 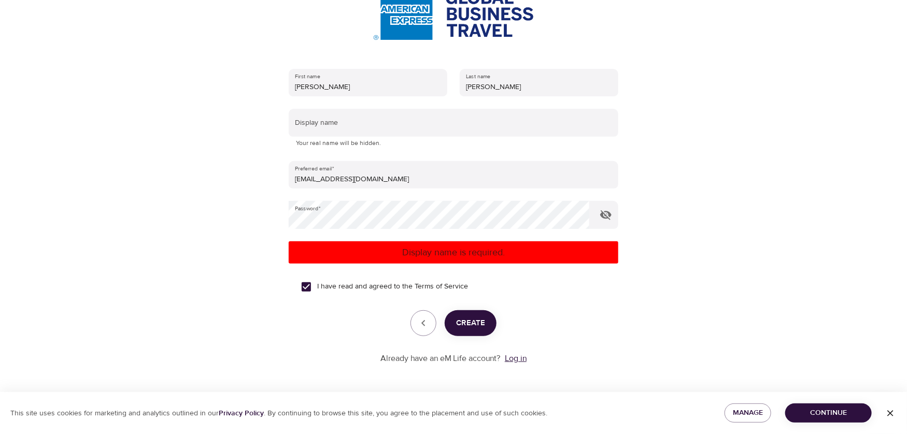 I want to click on span: Create, so click(x=470, y=323).